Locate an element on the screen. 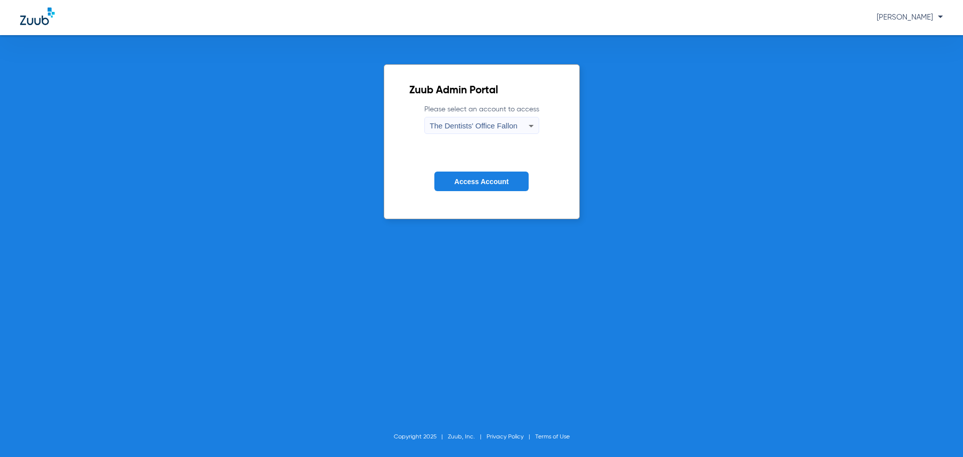 This screenshot has height=457, width=963. a: Terms of Use is located at coordinates (552, 437).